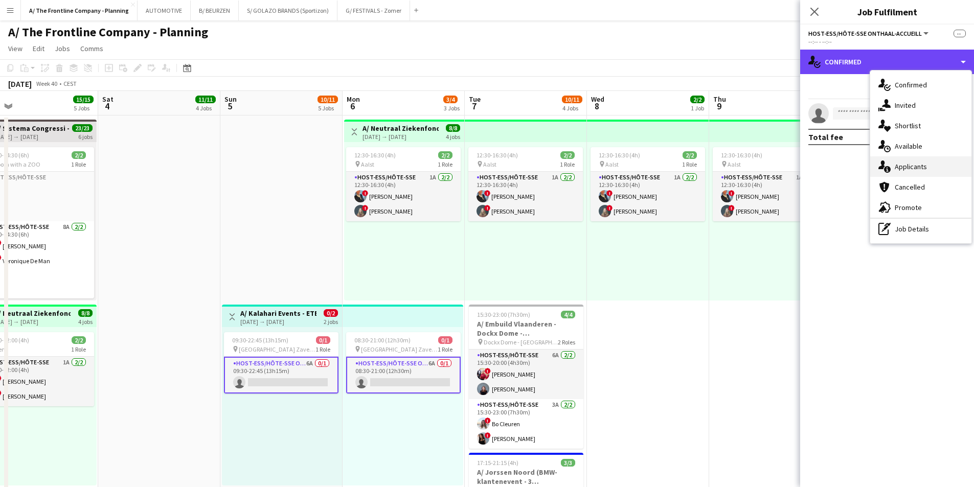  What do you see at coordinates (108, 32) in the screenshot?
I see `h1: A/ The Frontline Company - Planning` at bounding box center [108, 32].